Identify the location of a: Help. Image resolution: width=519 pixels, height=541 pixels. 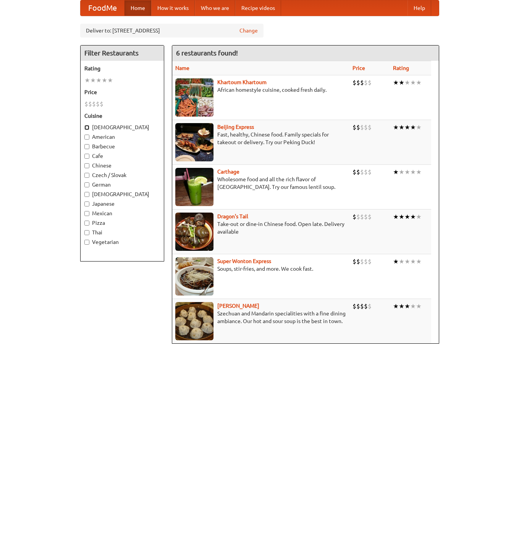
(420, 8).